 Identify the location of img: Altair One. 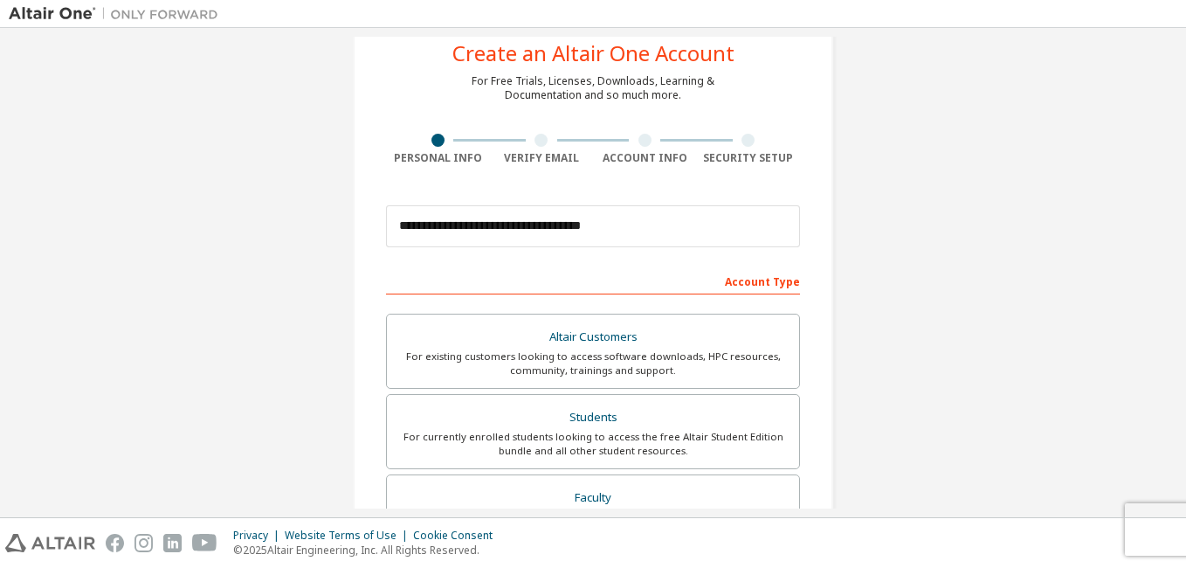
(118, 14).